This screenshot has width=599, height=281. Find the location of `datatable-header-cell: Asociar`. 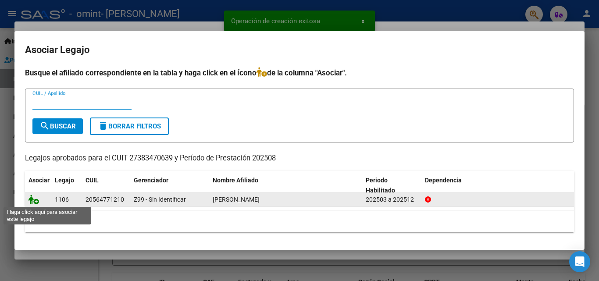

datatable-header-cell: Asociar is located at coordinates (38, 185).